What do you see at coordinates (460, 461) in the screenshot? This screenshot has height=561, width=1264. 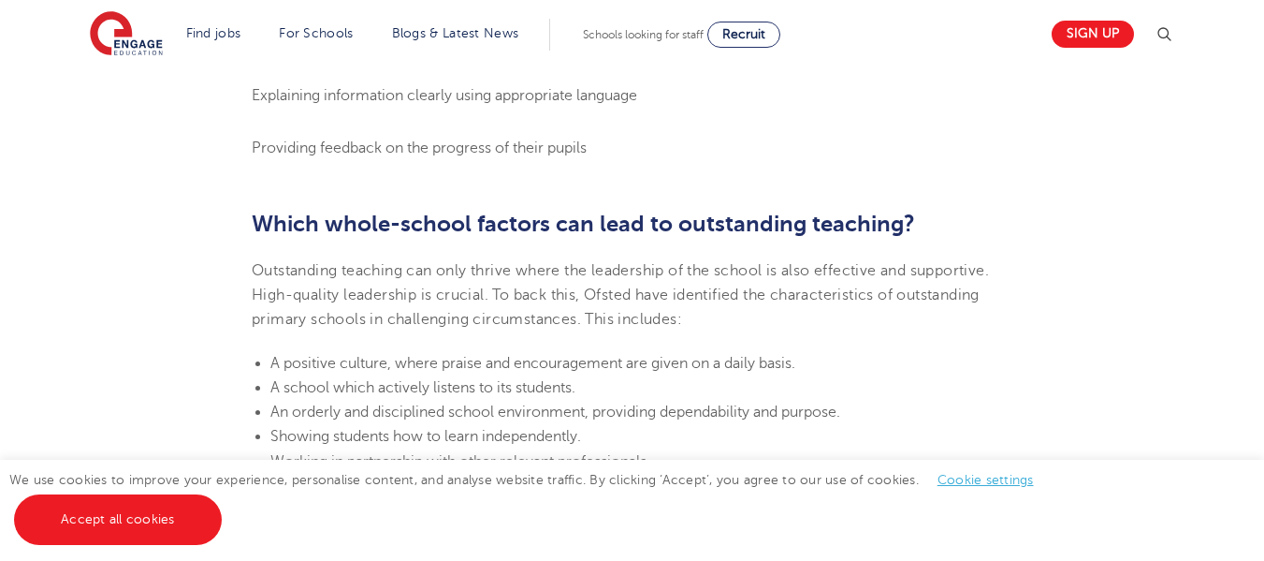 I see `span: Working in partnership with other relevant professionals.` at bounding box center [460, 461].